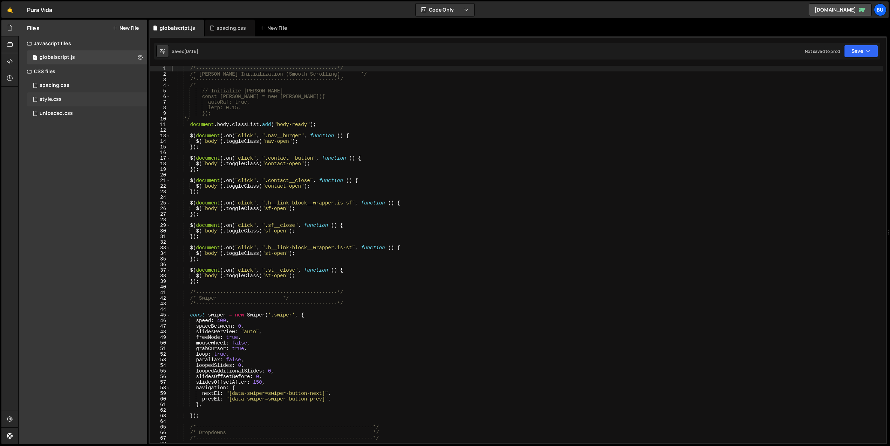 This screenshot has height=446, width=890. Describe the element at coordinates (160, 310) in the screenshot. I see `div: 44` at that location.